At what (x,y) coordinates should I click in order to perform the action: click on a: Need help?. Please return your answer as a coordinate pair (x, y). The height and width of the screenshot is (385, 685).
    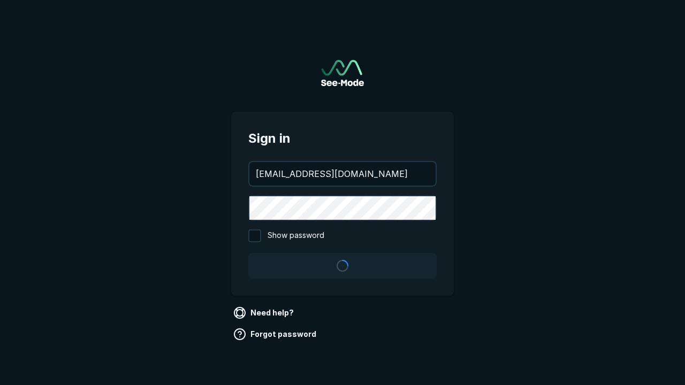
    Looking at the image, I should click on (264, 313).